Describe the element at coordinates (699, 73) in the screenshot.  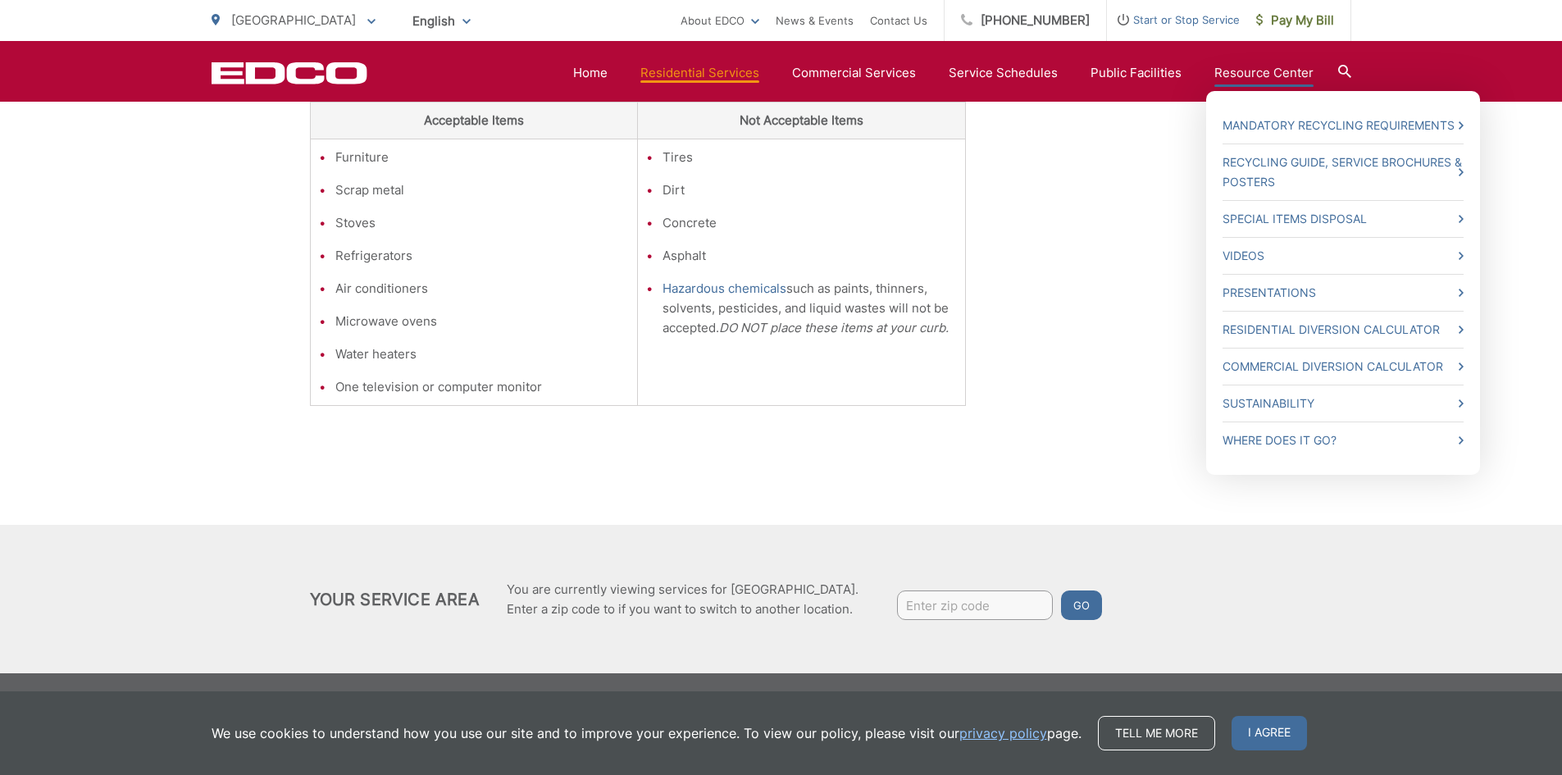
I see `a: Residential Services` at that location.